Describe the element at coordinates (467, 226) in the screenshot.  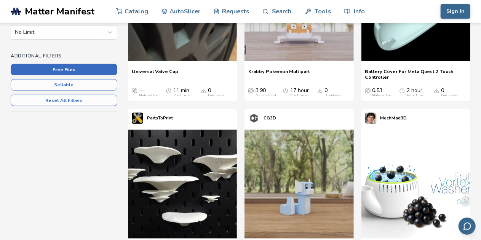
I see `button: Send feedback via email` at that location.